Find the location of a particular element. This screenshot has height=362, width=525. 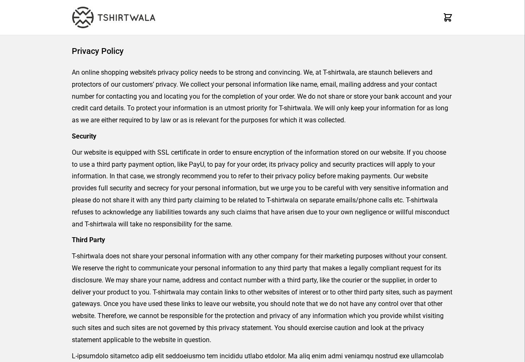

strong: Third Party is located at coordinates (88, 240).